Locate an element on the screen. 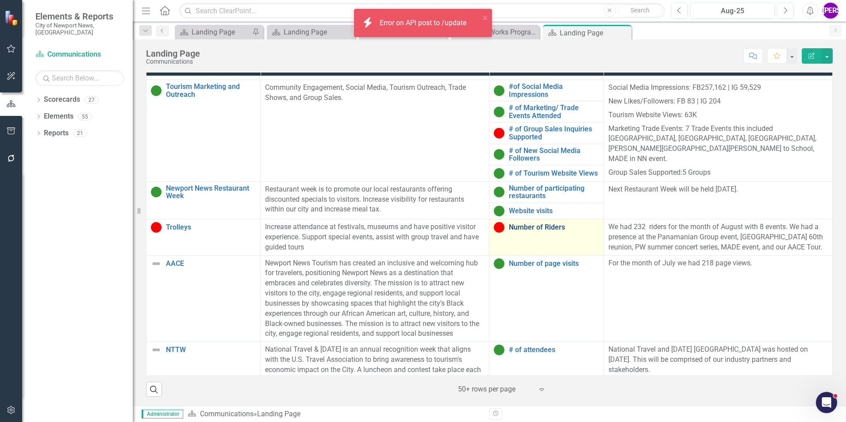  span: Increase attendance at festivals, museums and have positive visitor experience. Support special e... is located at coordinates (372, 237).